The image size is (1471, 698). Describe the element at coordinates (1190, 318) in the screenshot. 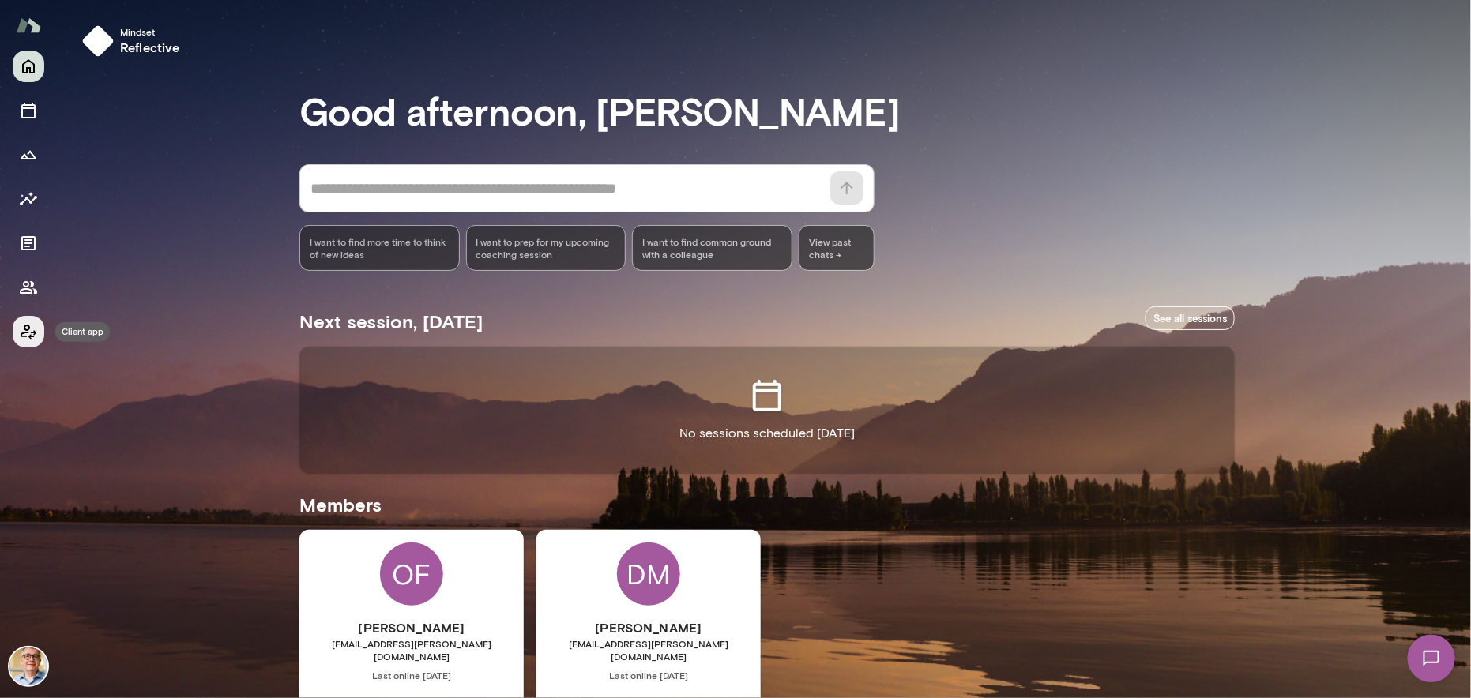

I see `a: See all sessions` at that location.